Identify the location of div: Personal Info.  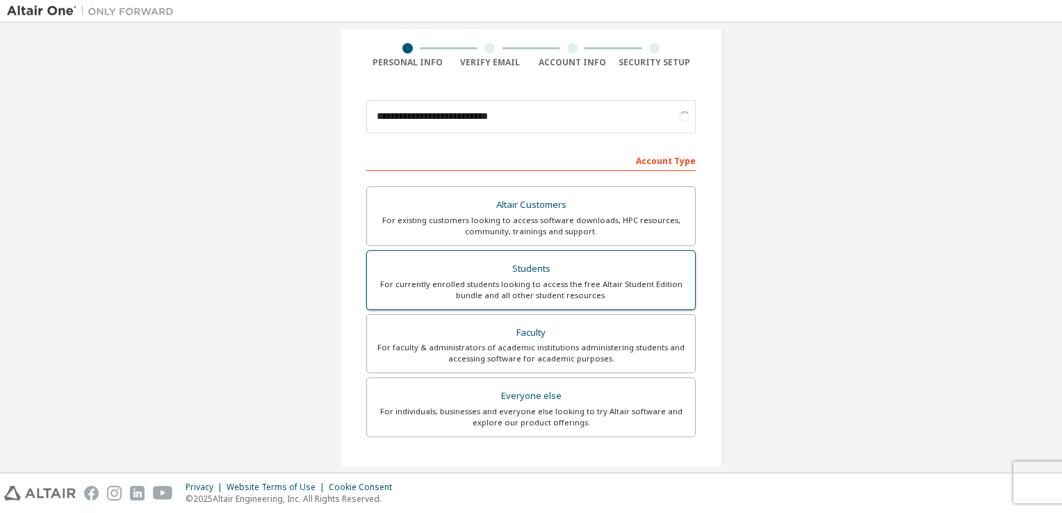
(407, 63).